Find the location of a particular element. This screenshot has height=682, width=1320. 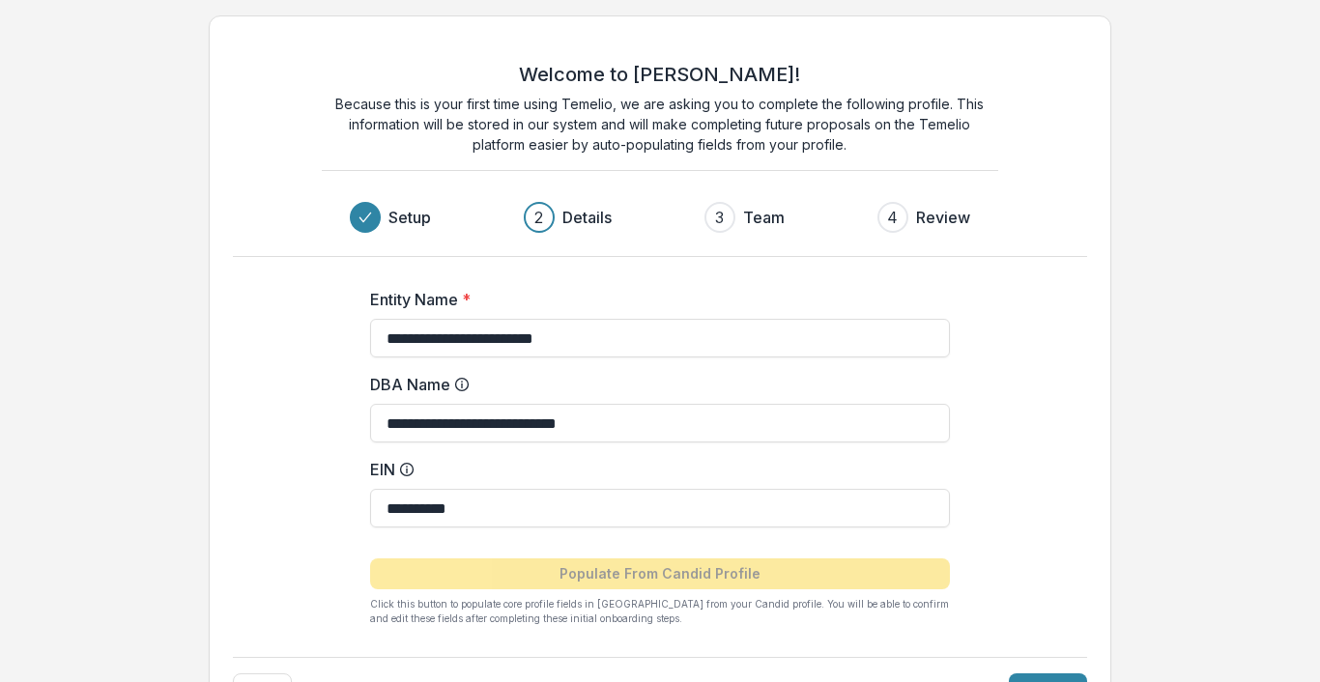

p: Because this is your first time using Temelio, we are asking you to complete the following profil... is located at coordinates (660, 124).